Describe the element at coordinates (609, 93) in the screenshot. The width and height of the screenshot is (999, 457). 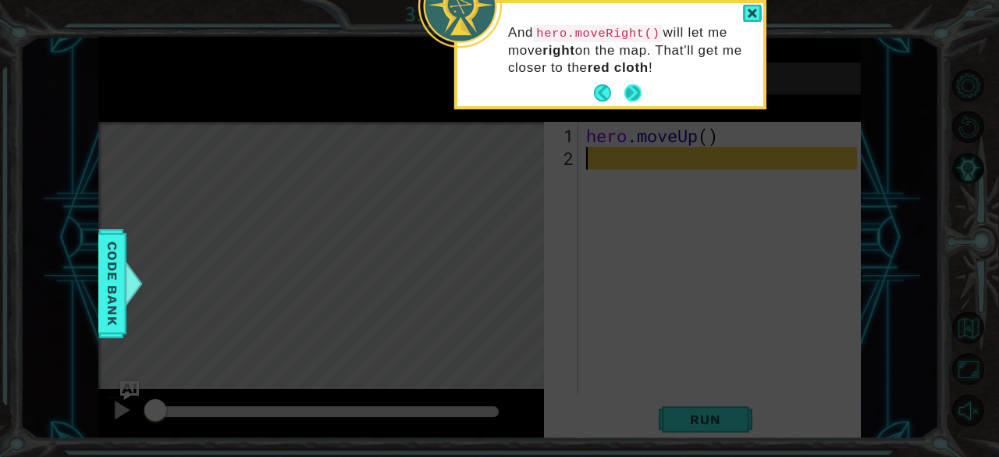
I see `button: Back` at that location.